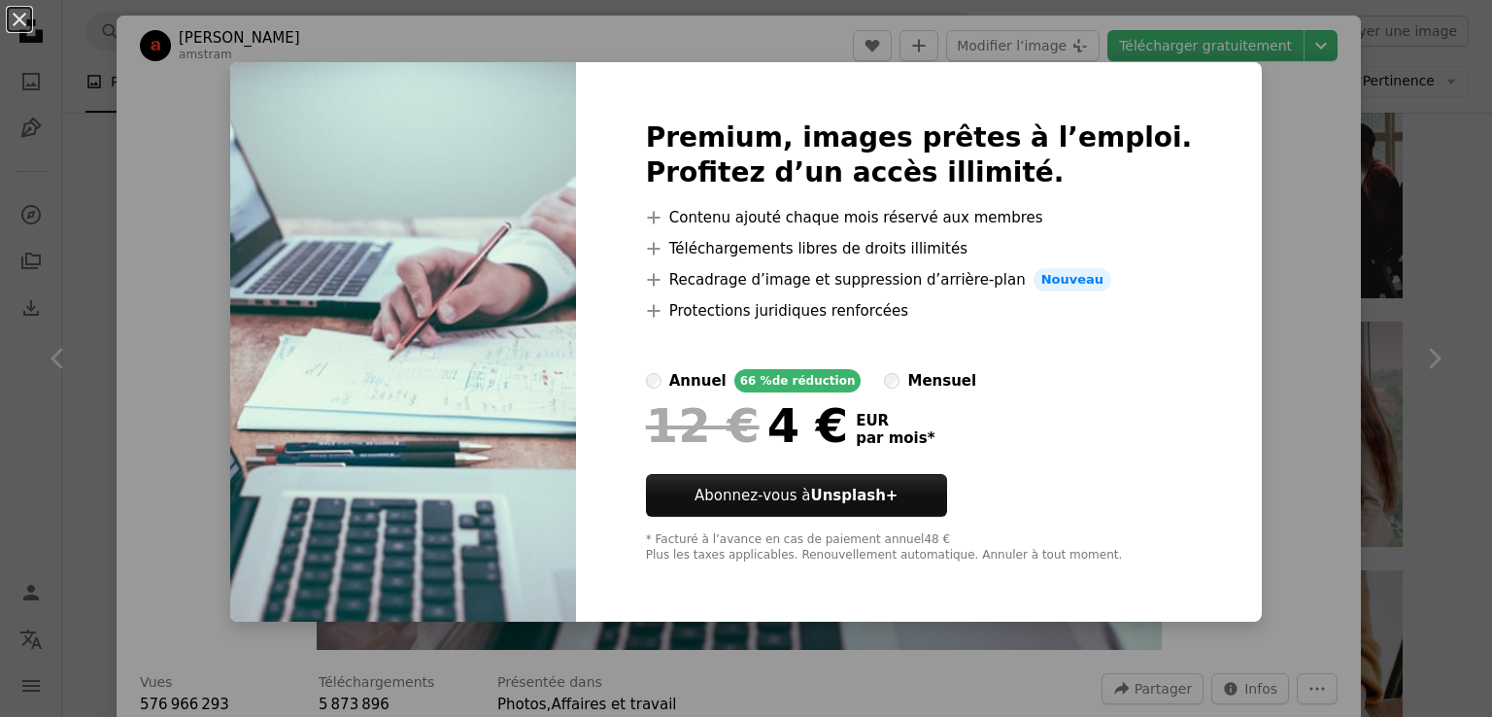 Image resolution: width=1492 pixels, height=717 pixels. I want to click on input: mensuel, so click(892, 381).